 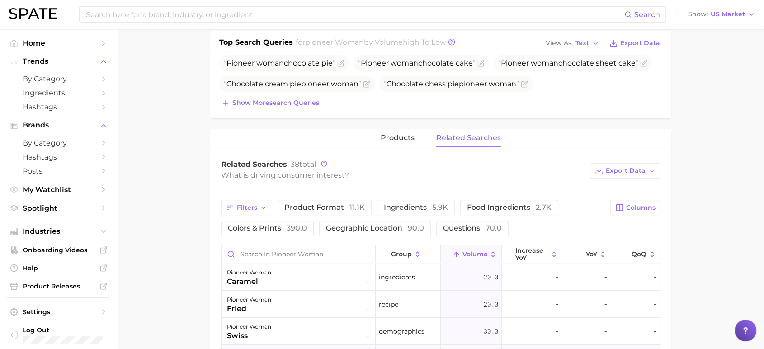 What do you see at coordinates (491, 277) in the screenshot?
I see `span: 20.0` at bounding box center [491, 277].